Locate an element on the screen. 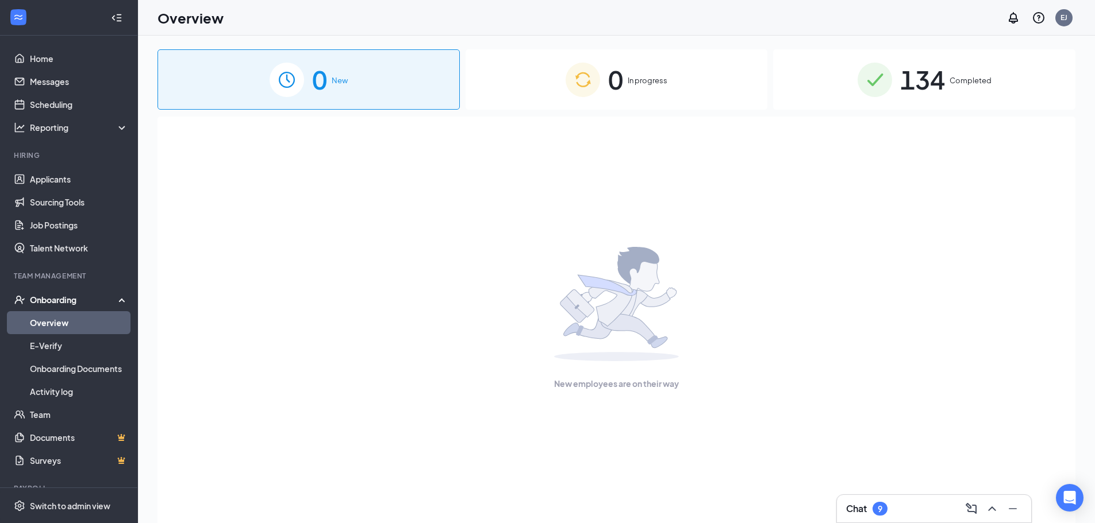 The width and height of the screenshot is (1095, 523). a: Home is located at coordinates (79, 59).